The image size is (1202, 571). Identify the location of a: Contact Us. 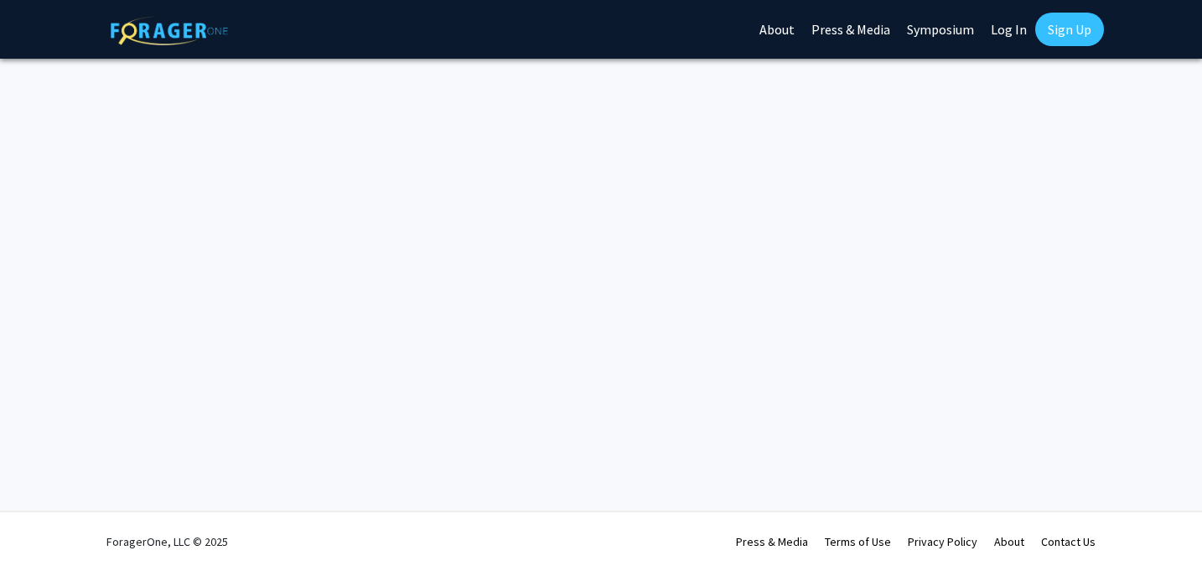
(1067, 541).